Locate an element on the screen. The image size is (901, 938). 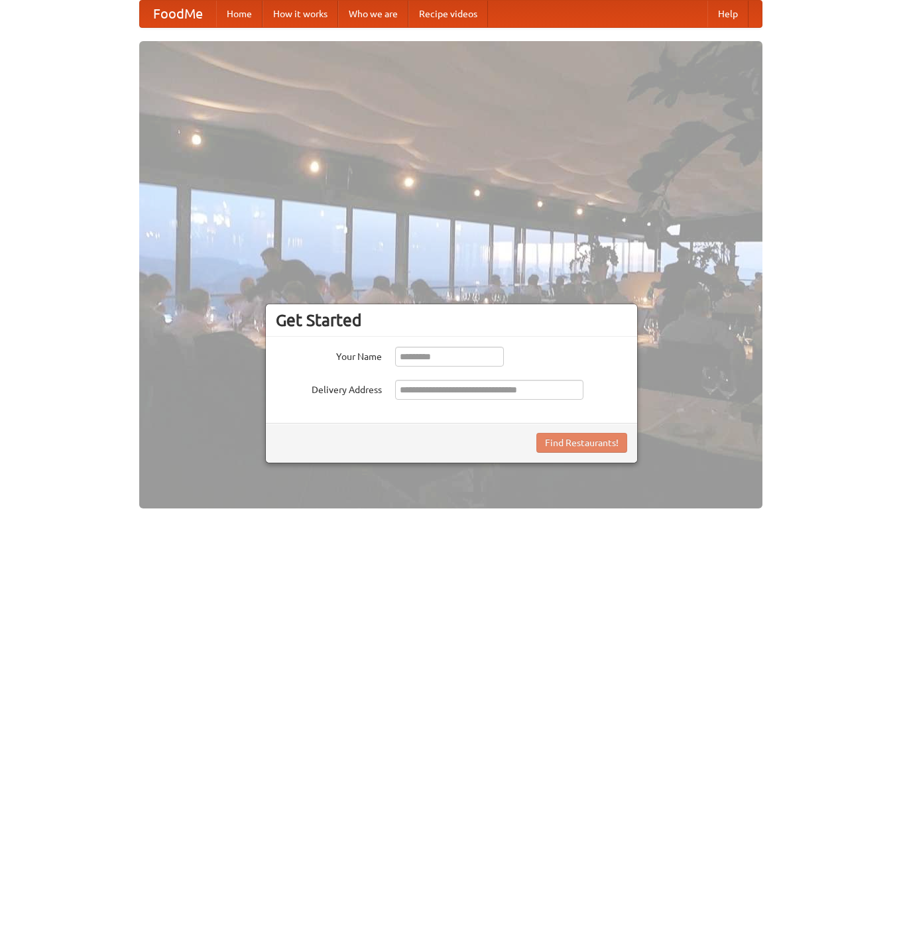
label: Delivery Address is located at coordinates (329, 388).